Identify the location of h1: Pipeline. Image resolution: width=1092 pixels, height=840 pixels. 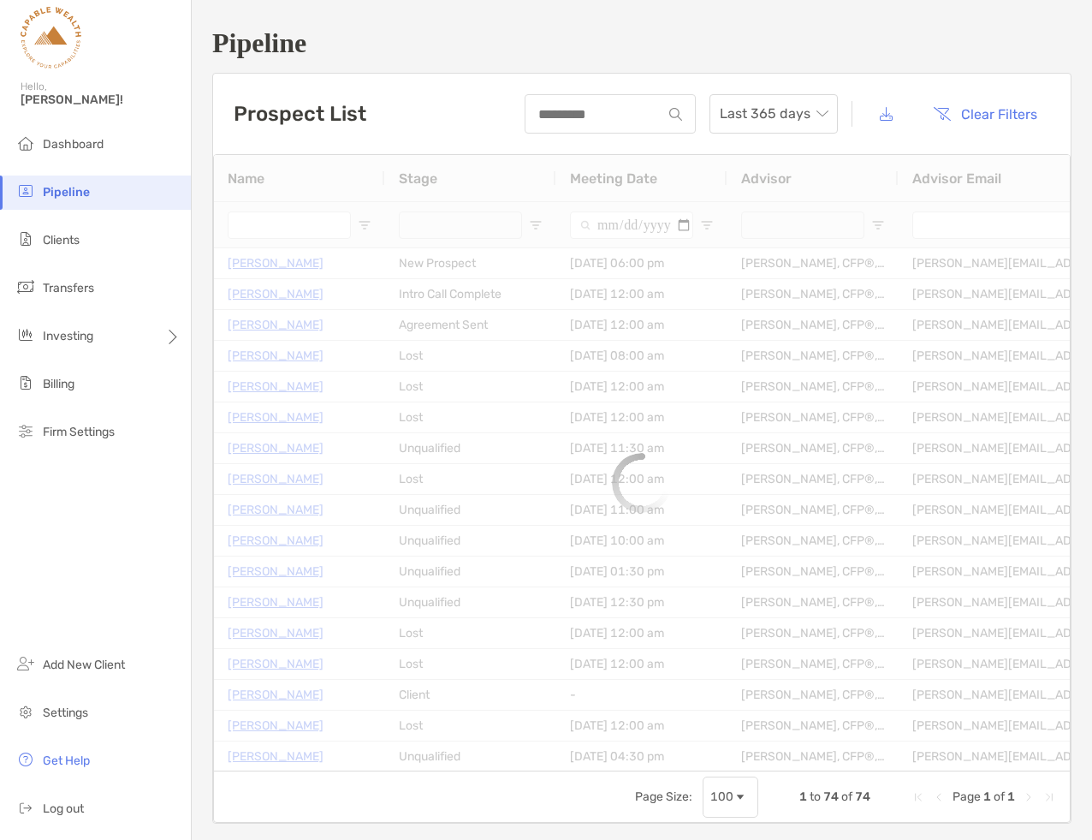
(642, 43).